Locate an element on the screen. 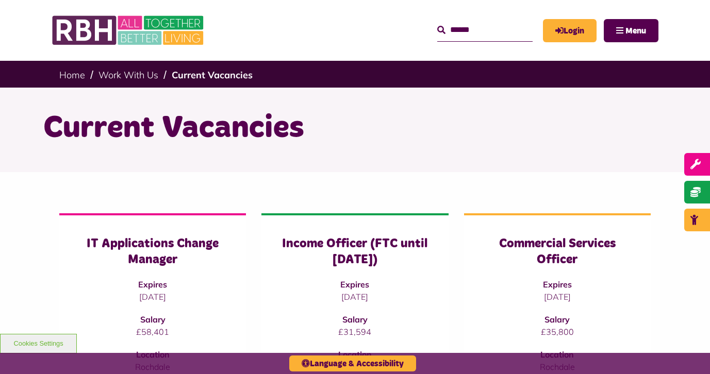 The height and width of the screenshot is (374, 710). img: RBH is located at coordinates (129, 30).